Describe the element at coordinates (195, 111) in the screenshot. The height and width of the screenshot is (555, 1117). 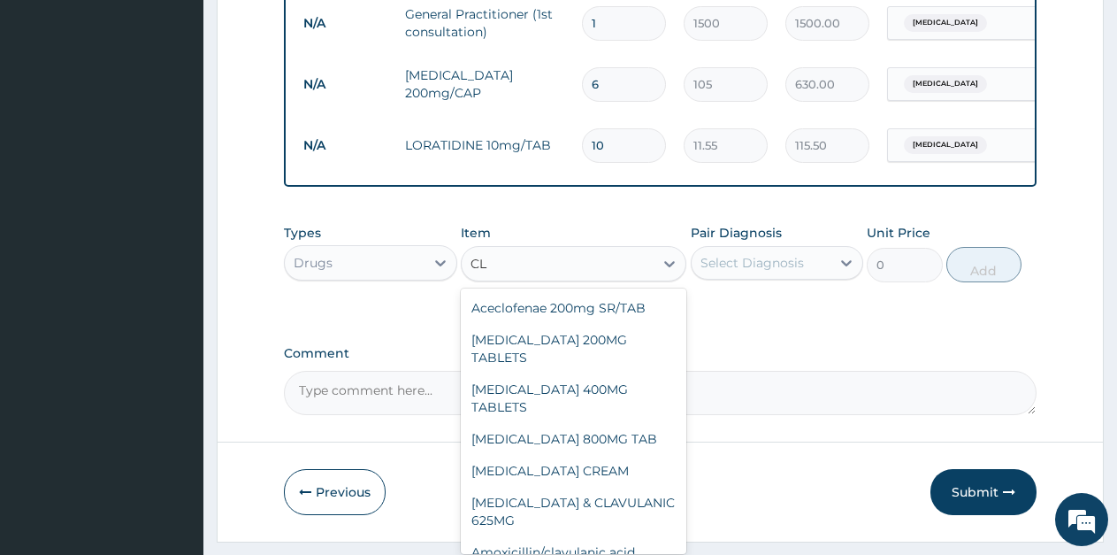
I see `div: Chat with us now` at that location.